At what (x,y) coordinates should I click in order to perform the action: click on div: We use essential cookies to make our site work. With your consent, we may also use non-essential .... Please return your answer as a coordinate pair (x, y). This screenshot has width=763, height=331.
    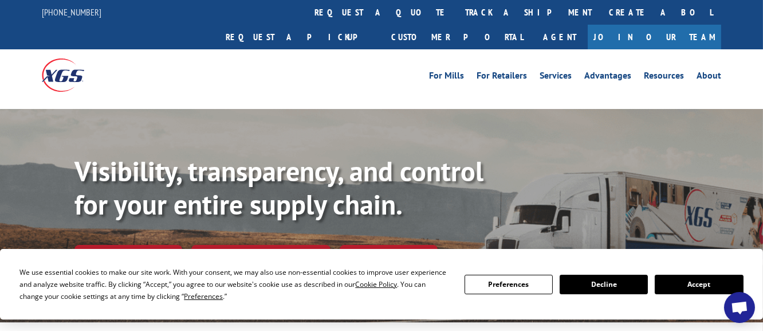
    Looking at the image, I should click on (235, 284).